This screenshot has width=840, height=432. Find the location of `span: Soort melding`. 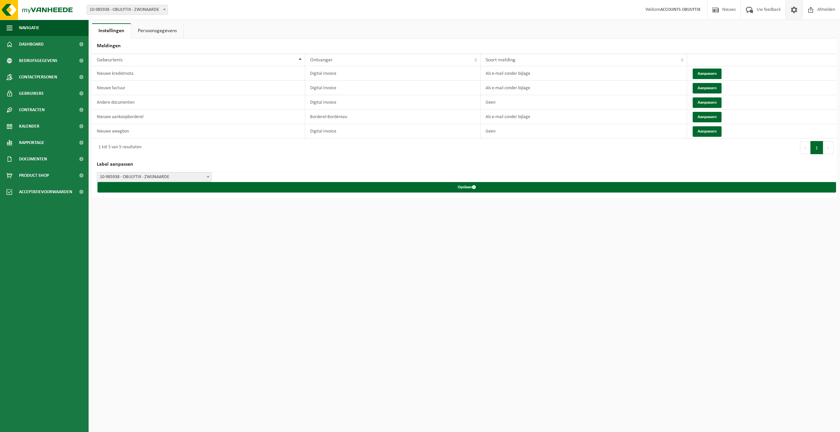

span: Soort melding is located at coordinates (501, 60).